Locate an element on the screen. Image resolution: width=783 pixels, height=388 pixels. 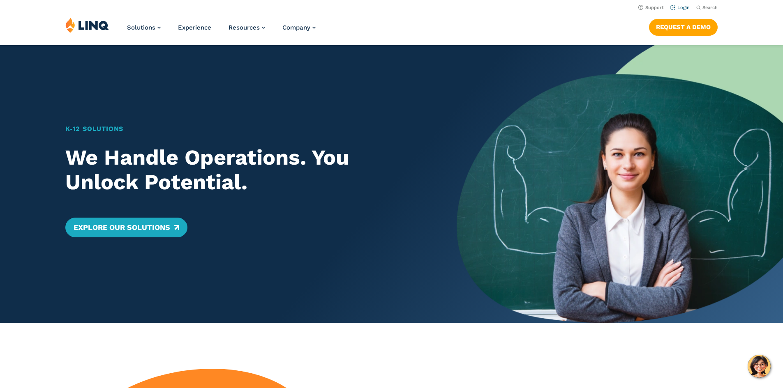
a: Resources is located at coordinates (247, 28).